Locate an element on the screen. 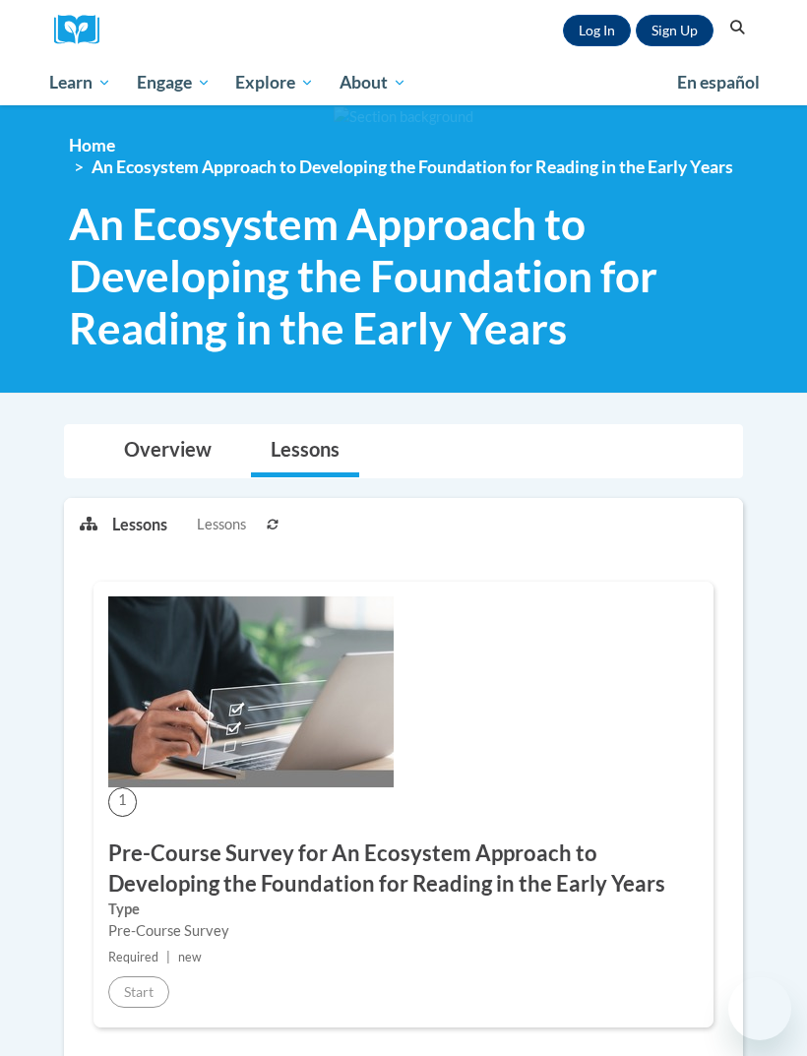 This screenshot has width=807, height=1056. span: Explore is located at coordinates (275, 83).